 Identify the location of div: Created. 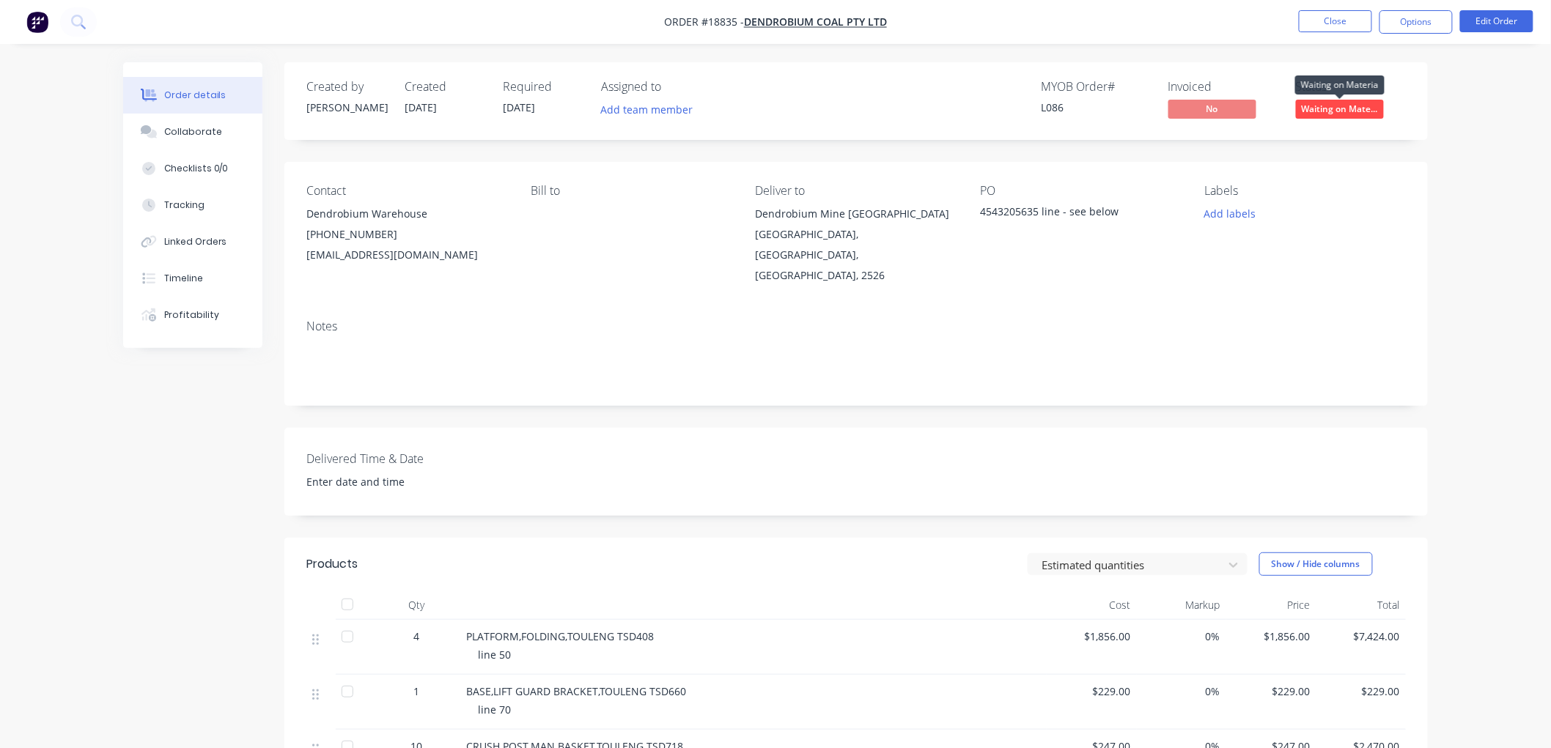
(445, 86).